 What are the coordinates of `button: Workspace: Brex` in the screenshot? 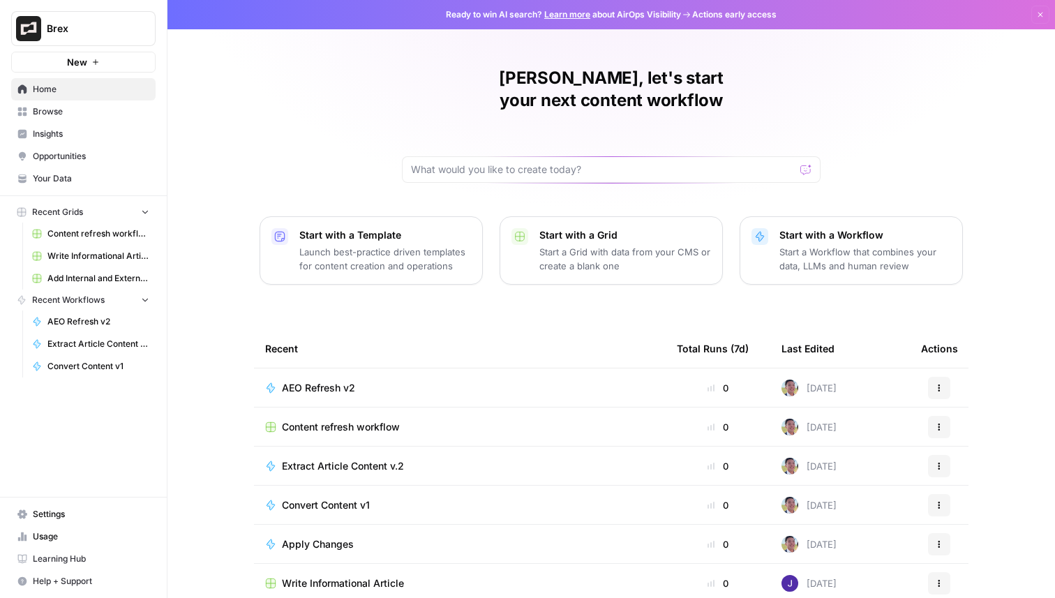 It's located at (83, 29).